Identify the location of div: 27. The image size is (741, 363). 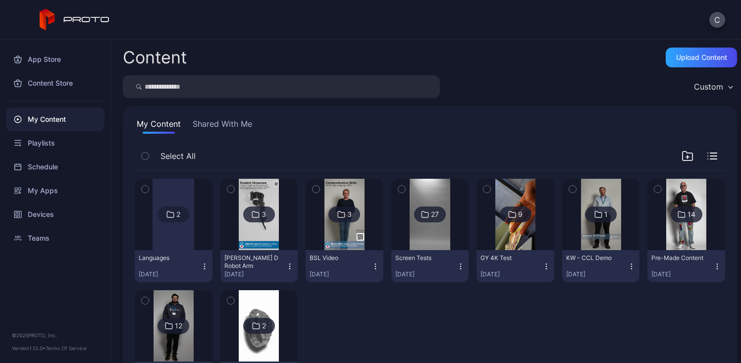
(435, 214).